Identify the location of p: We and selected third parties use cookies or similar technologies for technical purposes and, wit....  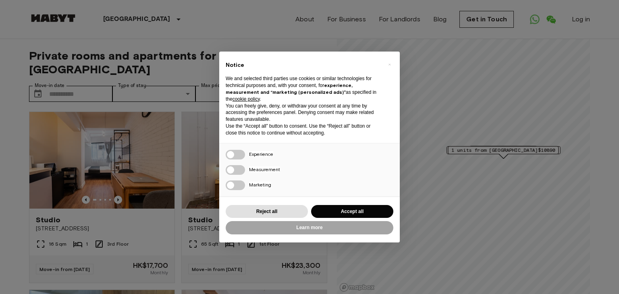
(303, 89).